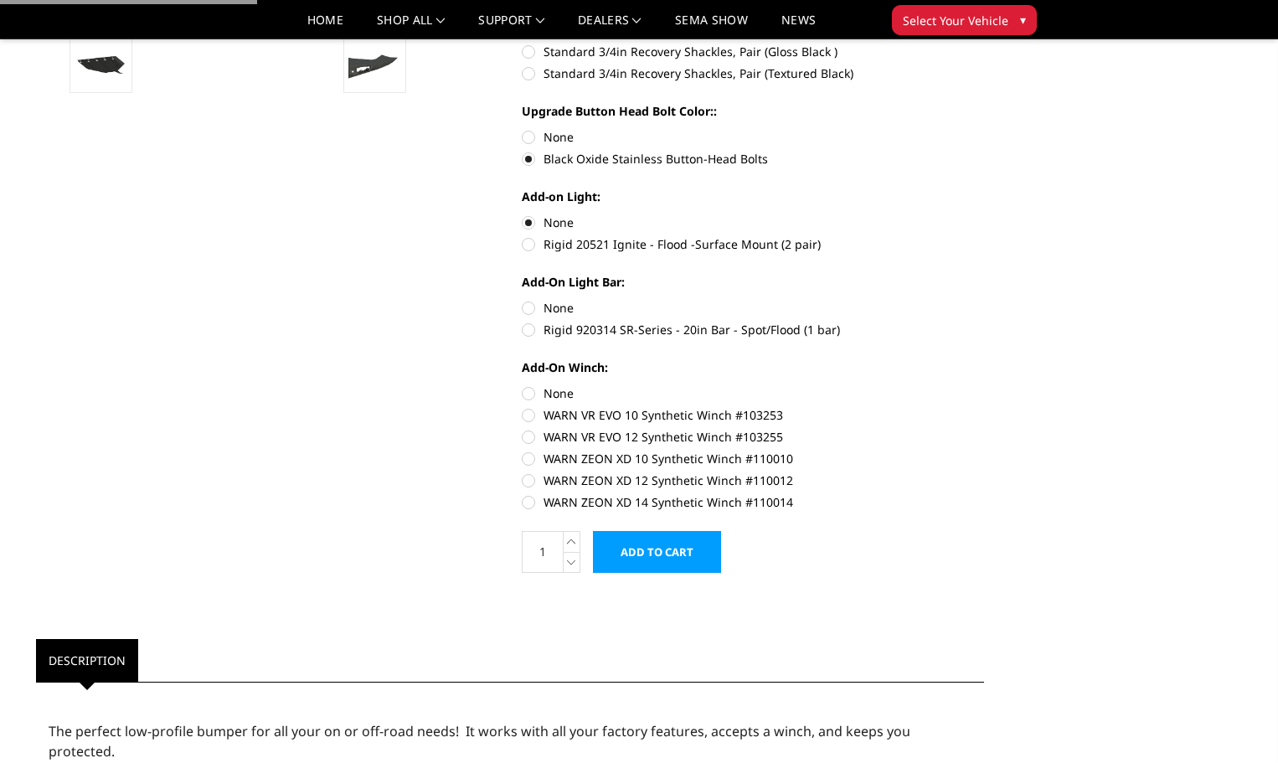  Describe the element at coordinates (955, 20) in the screenshot. I see `span: Select Your Vehicle` at that location.